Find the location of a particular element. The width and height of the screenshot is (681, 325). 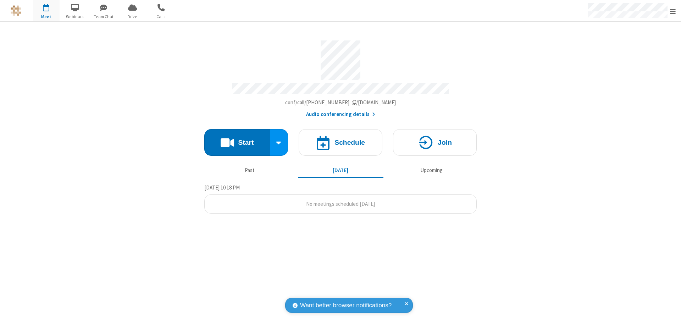

button: Join is located at coordinates (435, 142).